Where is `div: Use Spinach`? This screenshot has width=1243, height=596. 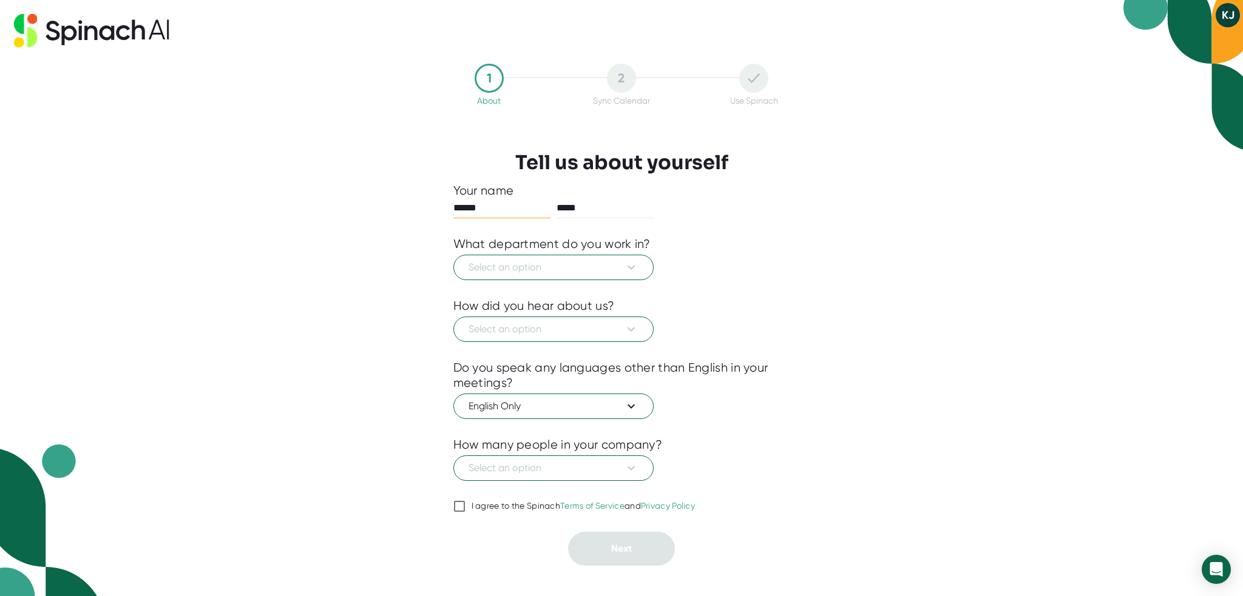
div: Use Spinach is located at coordinates (754, 101).